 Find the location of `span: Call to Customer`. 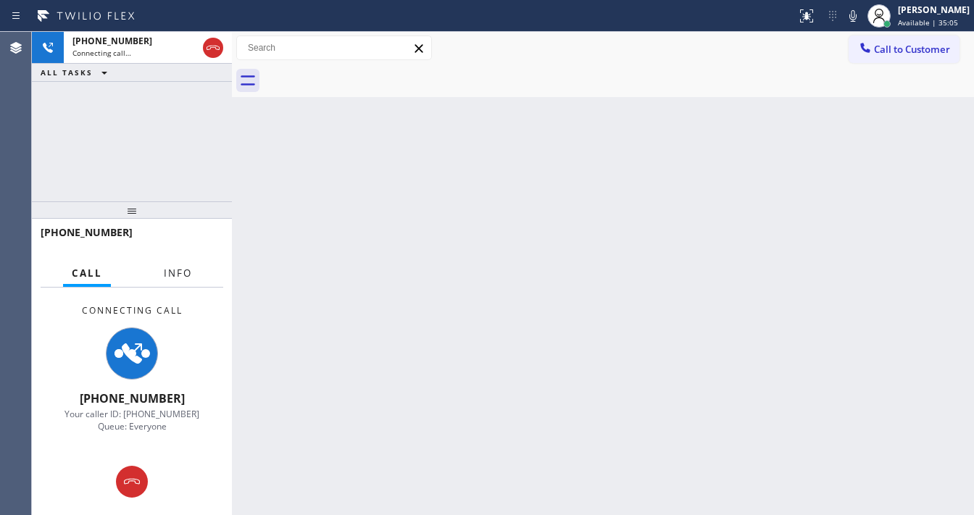

span: Call to Customer is located at coordinates (911, 49).